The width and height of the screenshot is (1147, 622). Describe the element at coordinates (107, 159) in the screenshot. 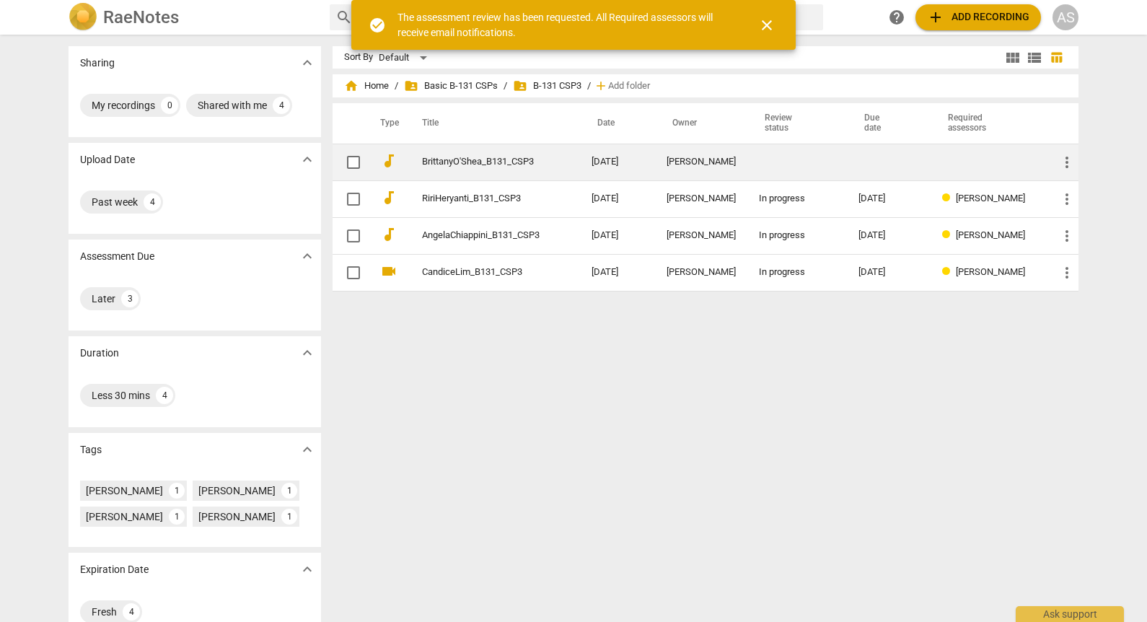

I see `p: Upload Date` at that location.